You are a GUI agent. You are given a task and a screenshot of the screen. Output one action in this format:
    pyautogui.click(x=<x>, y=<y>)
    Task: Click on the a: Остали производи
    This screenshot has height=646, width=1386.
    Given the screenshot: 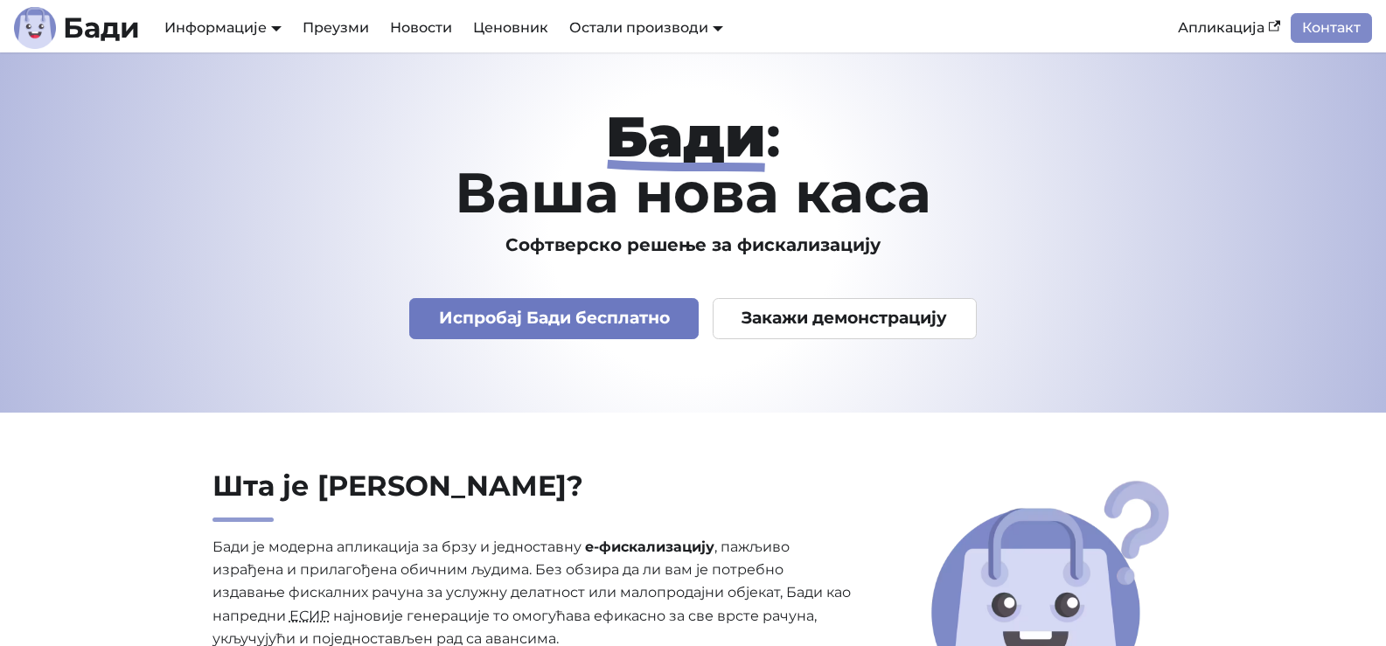 What is the action you would take?
    pyautogui.click(x=646, y=27)
    